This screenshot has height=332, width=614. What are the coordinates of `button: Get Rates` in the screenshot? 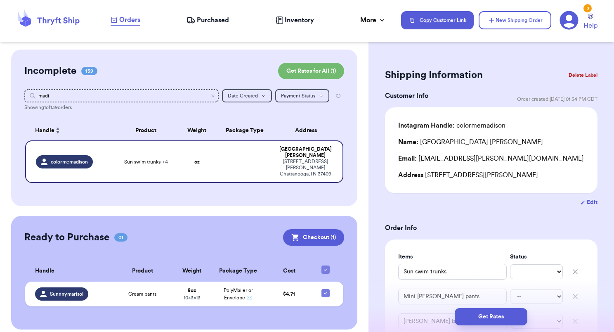 It's located at (491, 316).